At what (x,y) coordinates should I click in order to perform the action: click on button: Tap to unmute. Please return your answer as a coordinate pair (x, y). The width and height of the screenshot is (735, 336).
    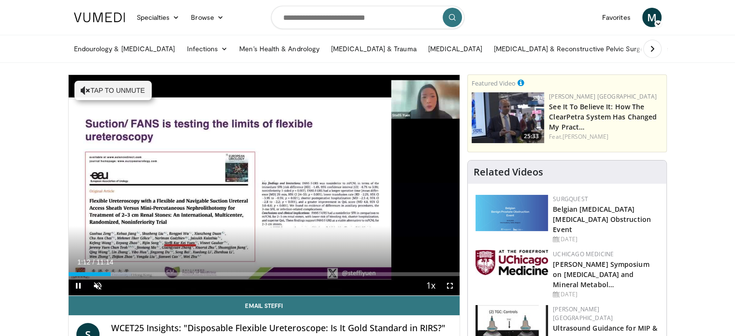
    Looking at the image, I should click on (113, 90).